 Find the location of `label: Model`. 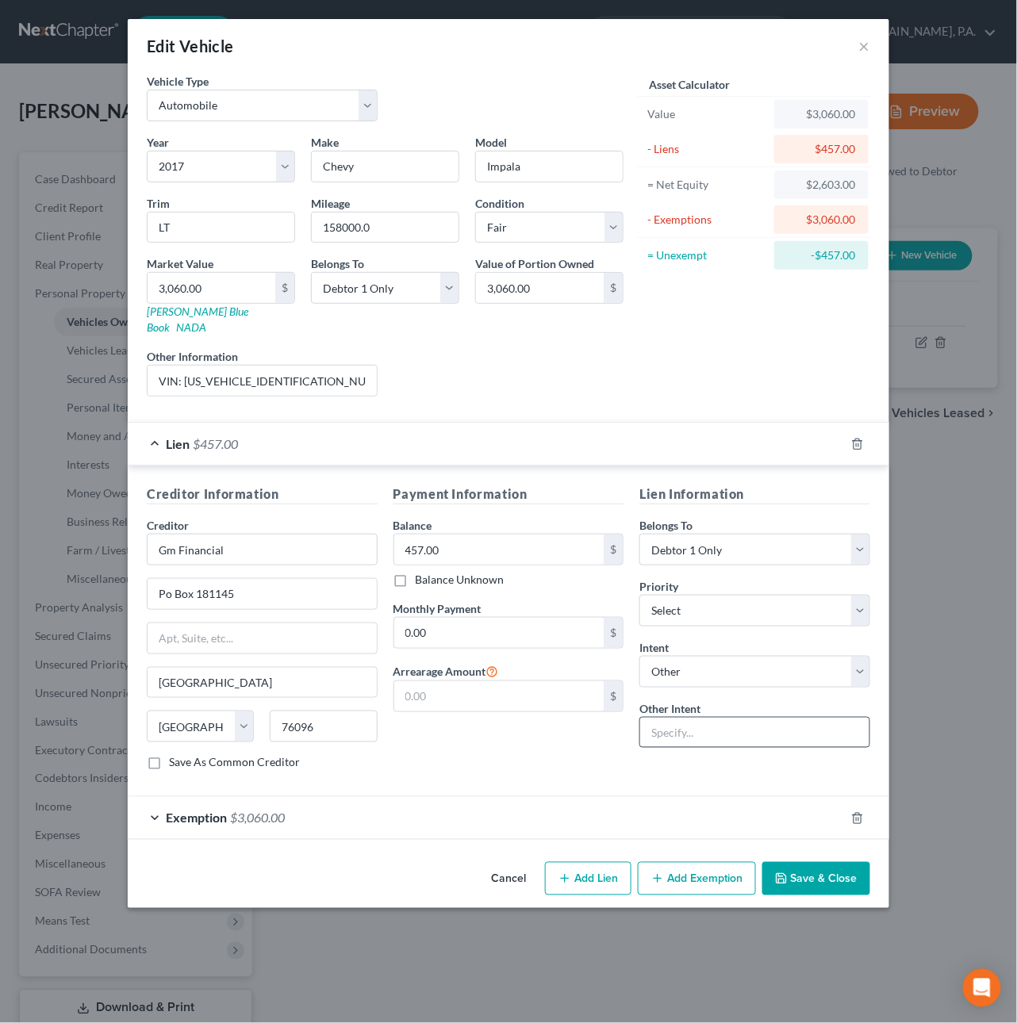

label: Model is located at coordinates (491, 142).